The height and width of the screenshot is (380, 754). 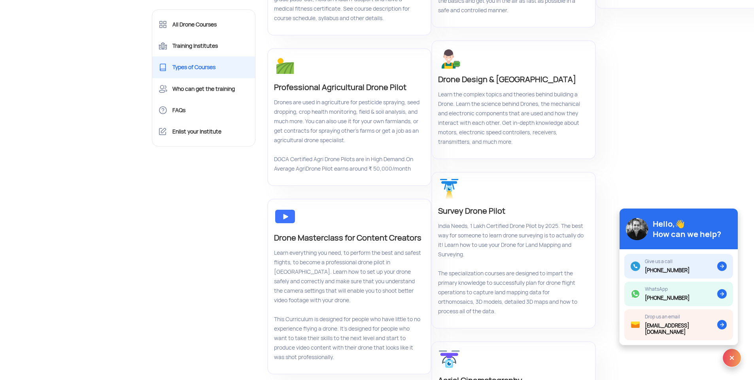 What do you see at coordinates (635, 325) in the screenshot?
I see `img: ic_mail.svg` at bounding box center [635, 325].